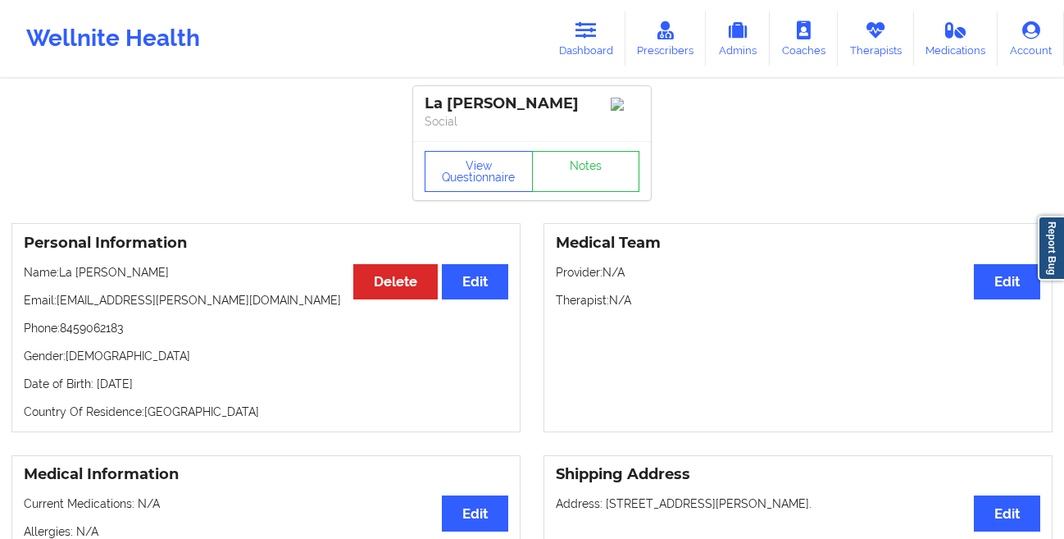  Describe the element at coordinates (956, 39) in the screenshot. I see `a: Medications` at that location.